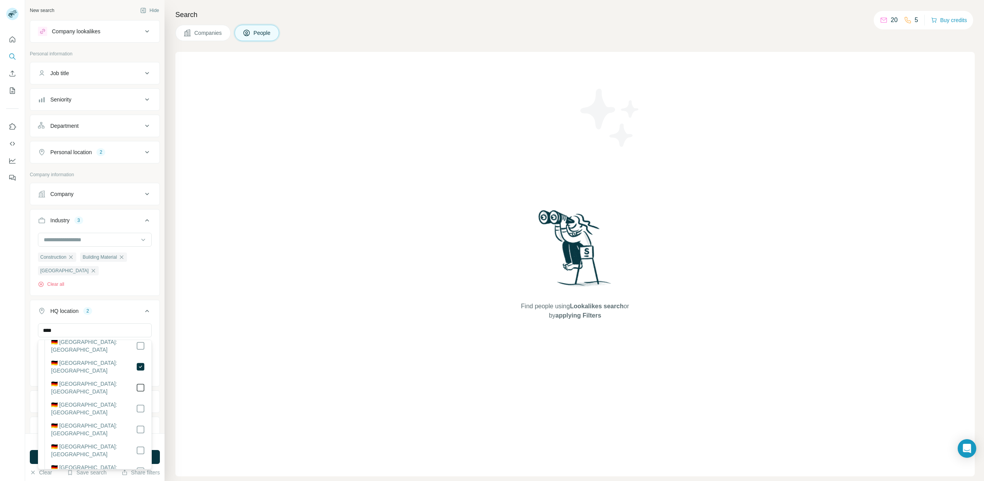 The image size is (984, 481). I want to click on button: Use Surfe API, so click(12, 144).